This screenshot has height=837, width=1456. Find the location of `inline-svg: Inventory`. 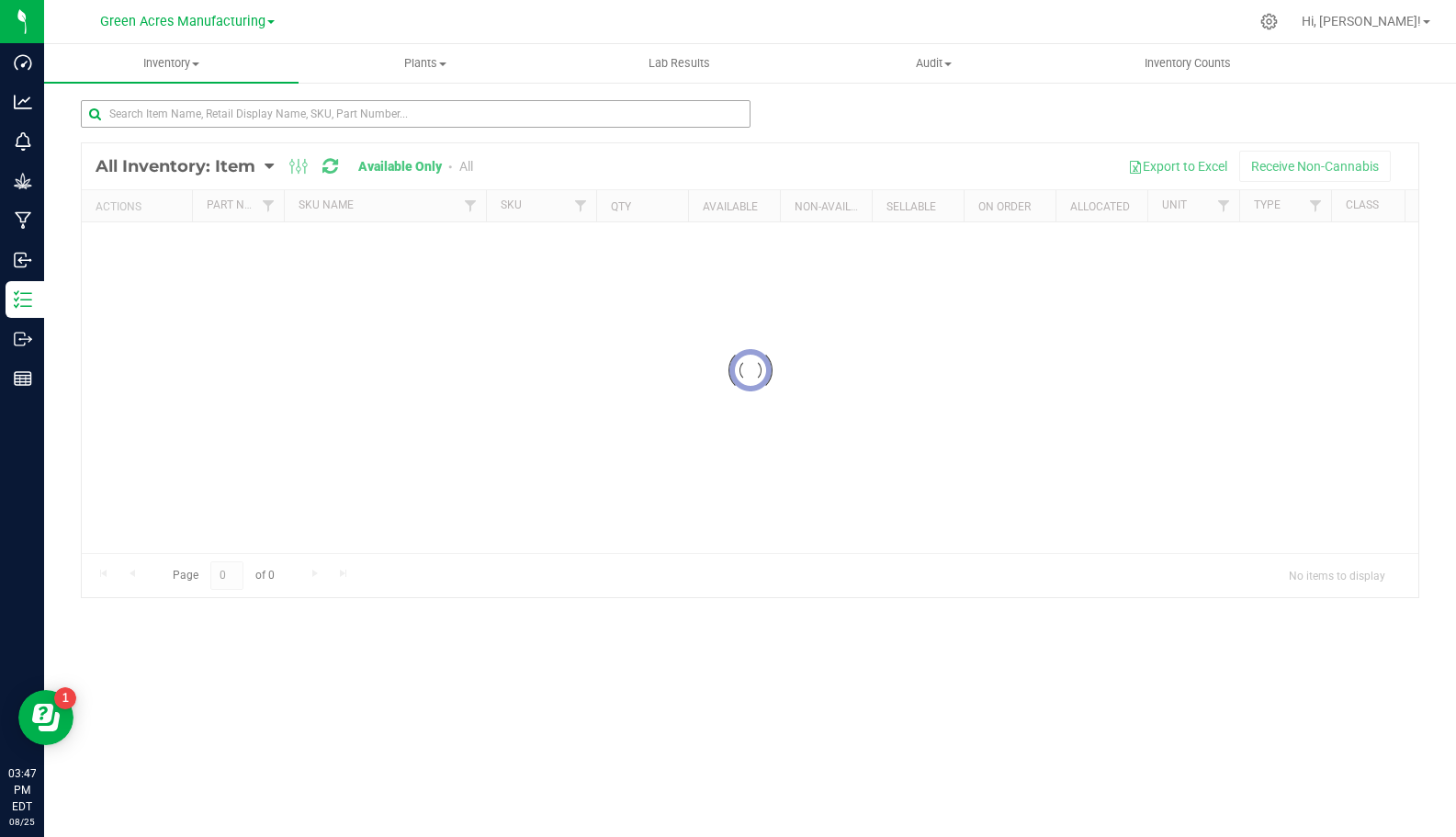

inline-svg: Inventory is located at coordinates (23, 300).